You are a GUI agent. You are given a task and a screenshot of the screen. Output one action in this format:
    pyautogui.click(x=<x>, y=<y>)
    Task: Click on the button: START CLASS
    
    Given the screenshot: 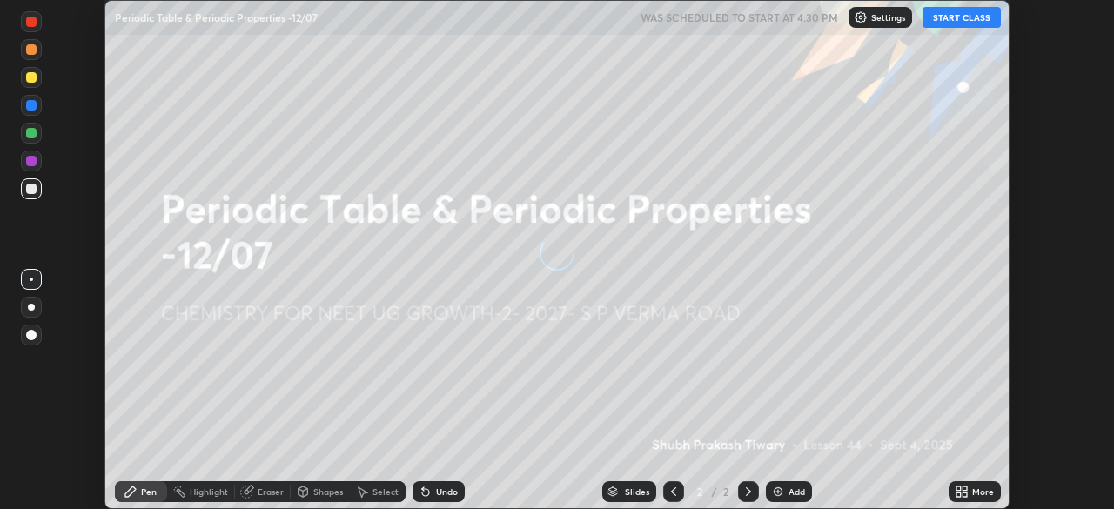 What is the action you would take?
    pyautogui.click(x=962, y=17)
    